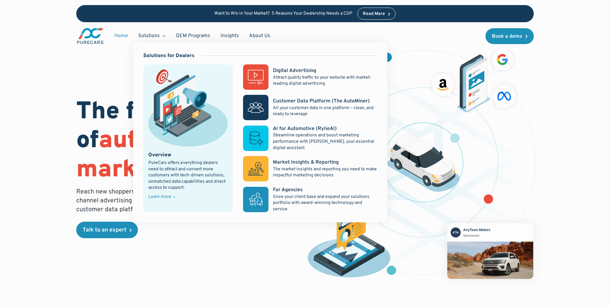 Image resolution: width=610 pixels, height=307 pixels. What do you see at coordinates (121, 36) in the screenshot?
I see `a: Home` at bounding box center [121, 36].